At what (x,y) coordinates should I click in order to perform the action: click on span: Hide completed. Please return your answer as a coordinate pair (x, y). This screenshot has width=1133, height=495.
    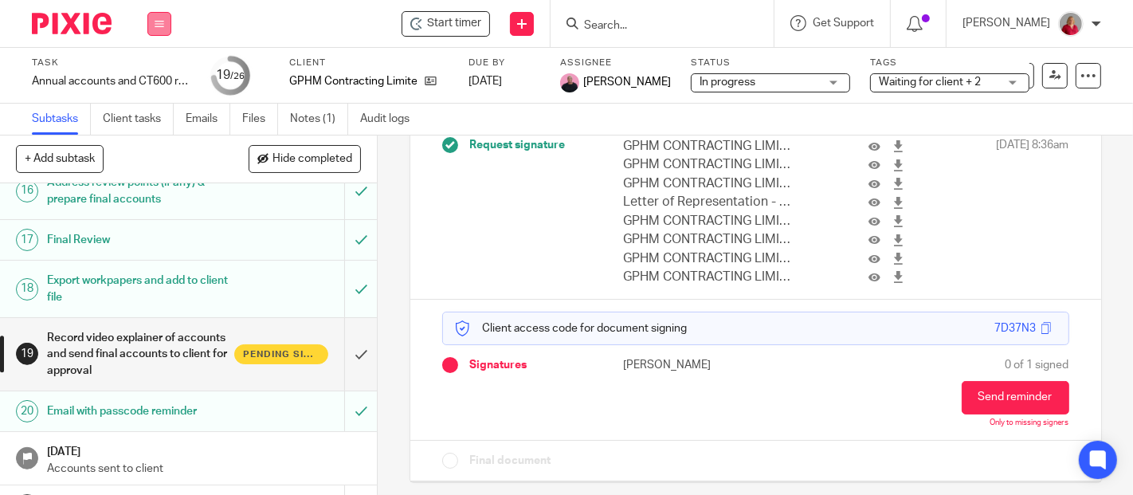
    Looking at the image, I should click on (312, 159).